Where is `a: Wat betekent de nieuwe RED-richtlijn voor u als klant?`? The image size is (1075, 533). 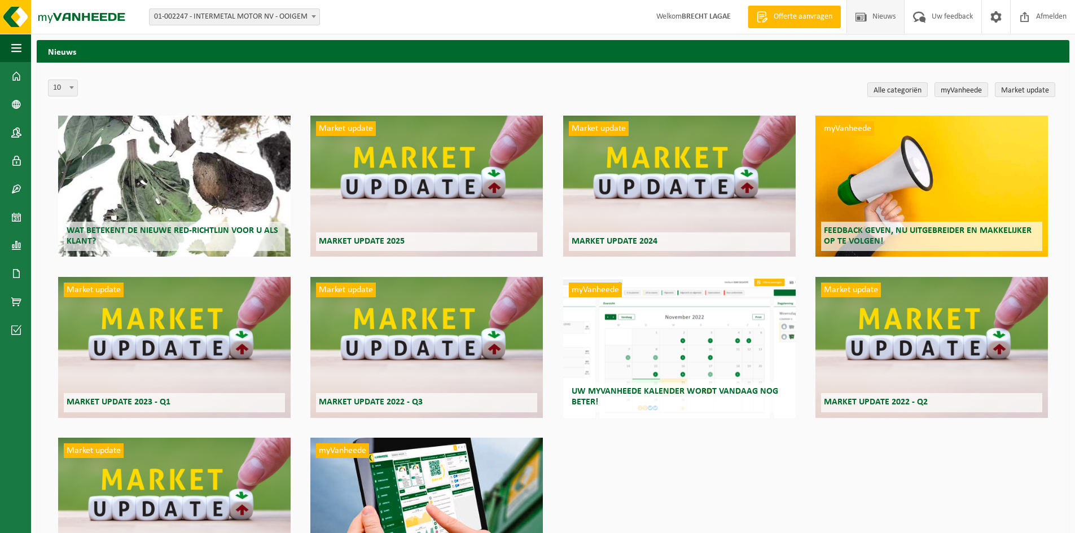 a: Wat betekent de nieuwe RED-richtlijn voor u als klant? is located at coordinates (174, 186).